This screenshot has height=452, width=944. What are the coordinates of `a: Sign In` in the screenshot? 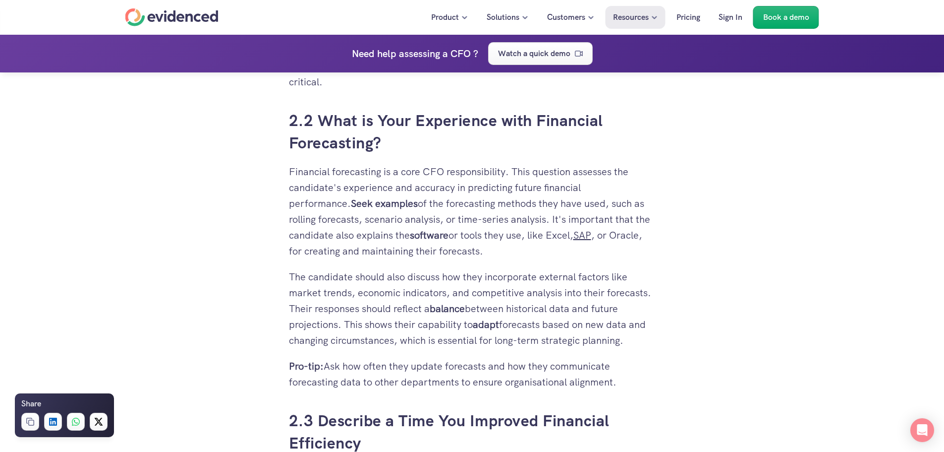 It's located at (731, 17).